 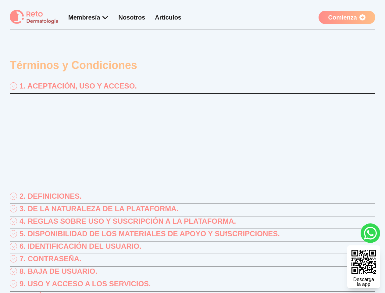 I want to click on p: 1. ACEPTACIÓN, USO Y ACCESO., so click(x=78, y=86).